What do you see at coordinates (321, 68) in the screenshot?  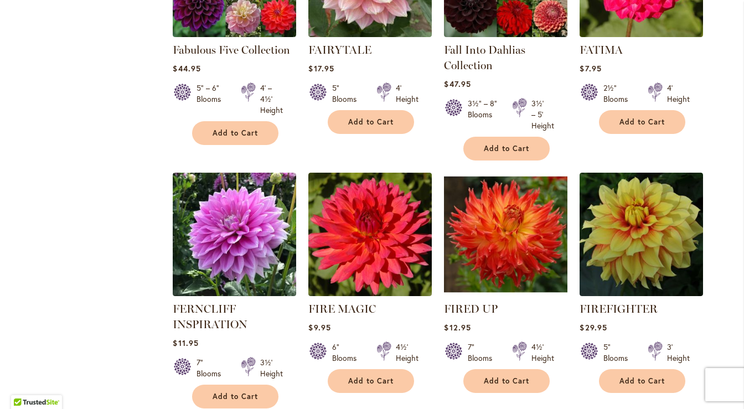 I see `span: $17.95` at bounding box center [321, 68].